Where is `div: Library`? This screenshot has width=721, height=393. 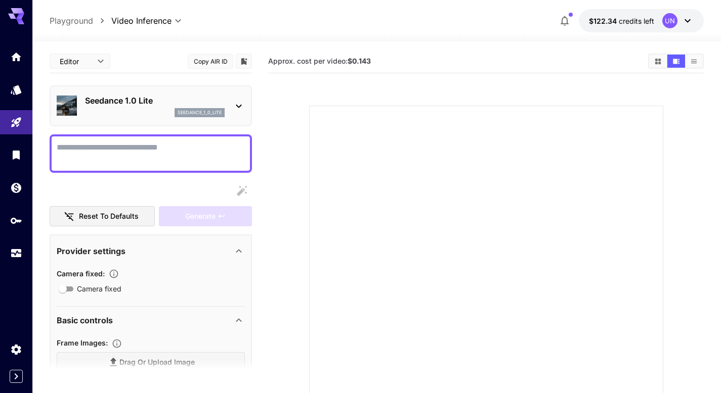
div: Library is located at coordinates (16, 155).